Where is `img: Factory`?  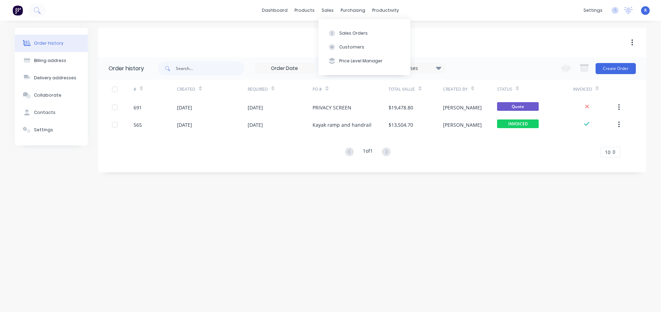
img: Factory is located at coordinates (18, 10).